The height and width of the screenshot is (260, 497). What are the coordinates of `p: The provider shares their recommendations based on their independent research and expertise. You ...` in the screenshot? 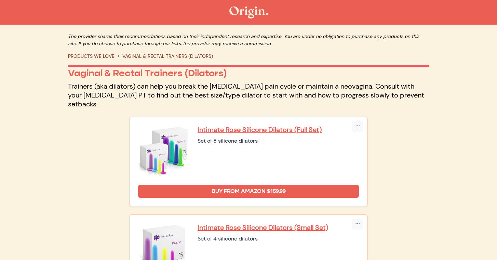 It's located at (248, 40).